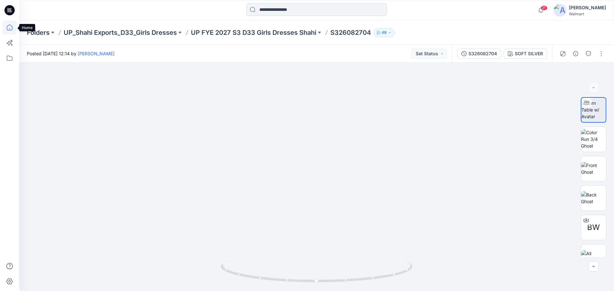 The height and width of the screenshot is (291, 614). What do you see at coordinates (254, 33) in the screenshot?
I see `a: UP FYE 2027 S3 D33 Girls Dresses Shahi` at bounding box center [254, 33].